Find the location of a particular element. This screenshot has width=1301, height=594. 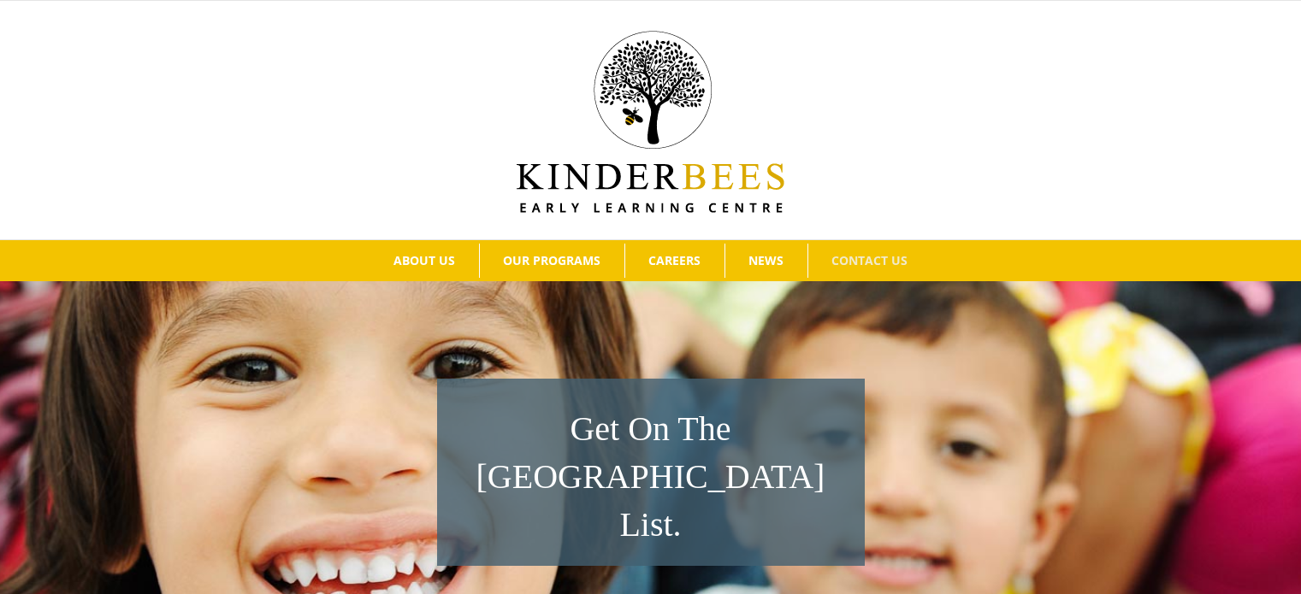

nav: Main Menu is located at coordinates (650, 261).